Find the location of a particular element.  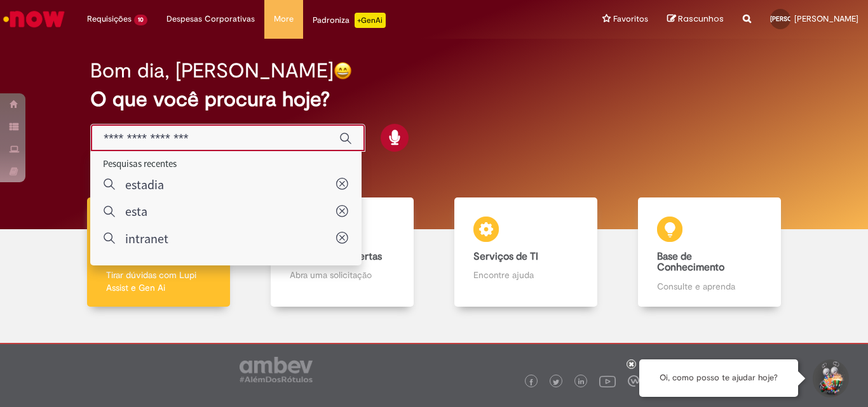

p: Tirar dúvidas com Lupi Assist e Gen Ai is located at coordinates (158, 282).